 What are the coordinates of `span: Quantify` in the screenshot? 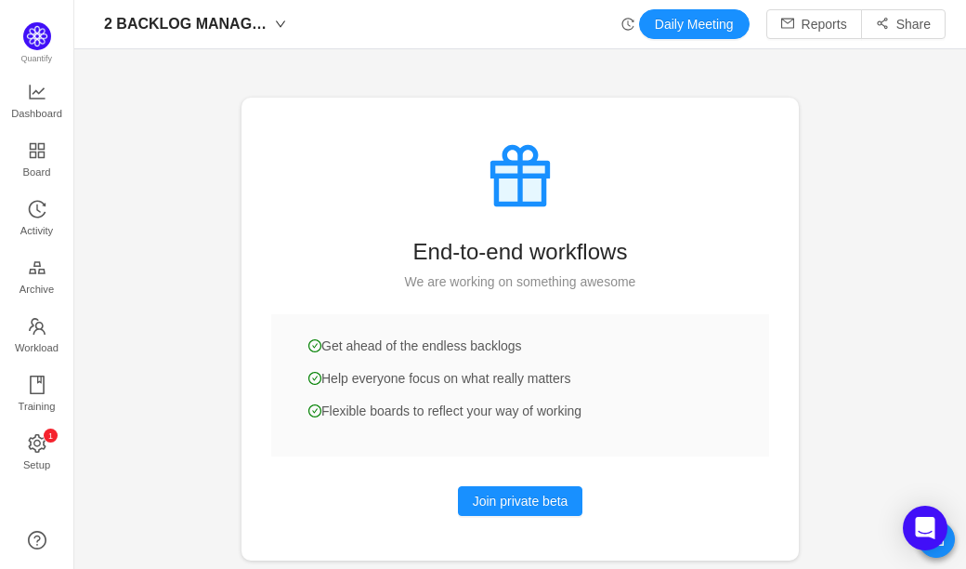 It's located at (37, 59).